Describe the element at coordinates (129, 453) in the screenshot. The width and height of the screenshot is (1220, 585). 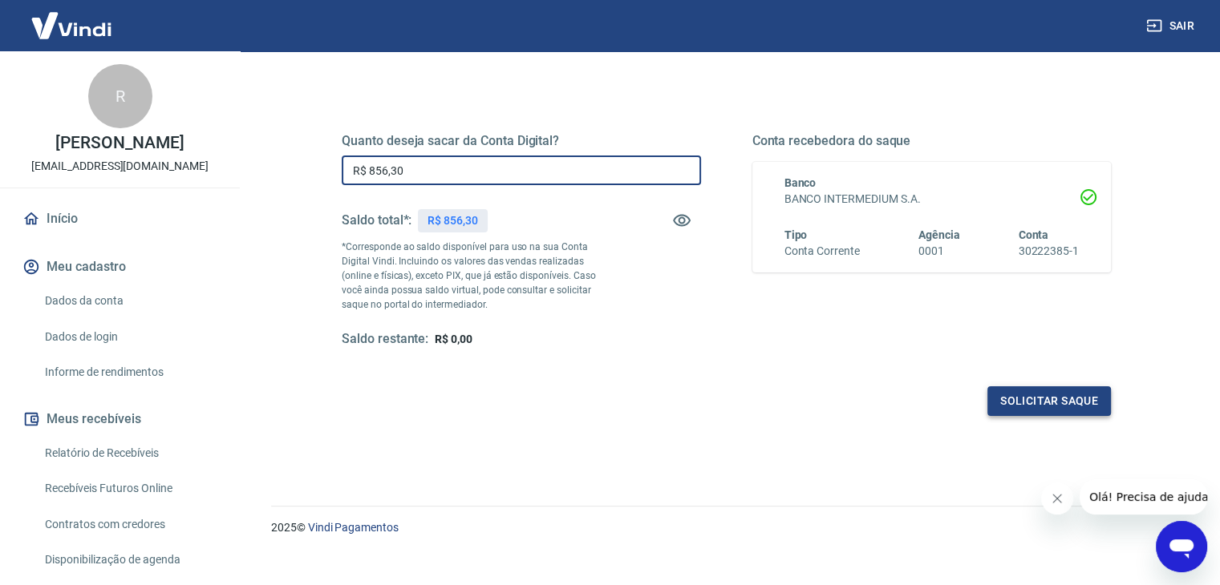
I see `a: Relatório de Recebíveis` at that location.